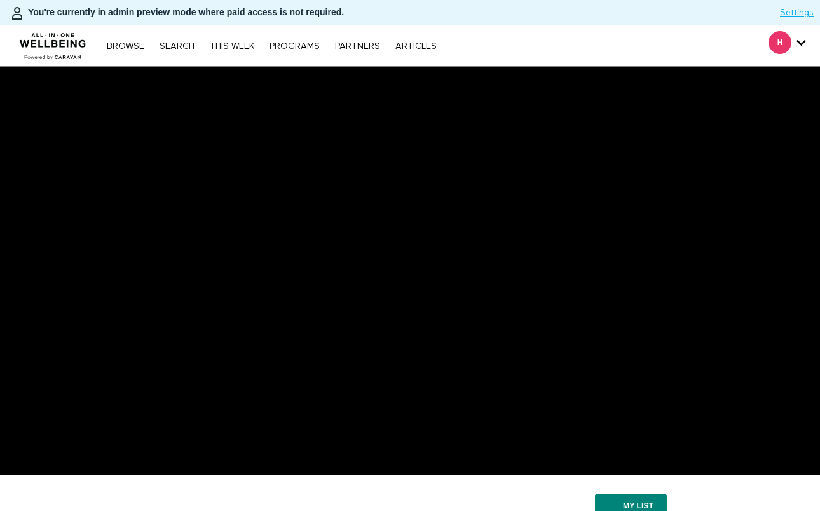 The height and width of the screenshot is (511, 820). Describe the element at coordinates (17, 13) in the screenshot. I see `img: person-bdfc0eaa9744423c596e6e1c01710c89950b1dff7c83b5d61d716cfd8139584f.svg` at that location.